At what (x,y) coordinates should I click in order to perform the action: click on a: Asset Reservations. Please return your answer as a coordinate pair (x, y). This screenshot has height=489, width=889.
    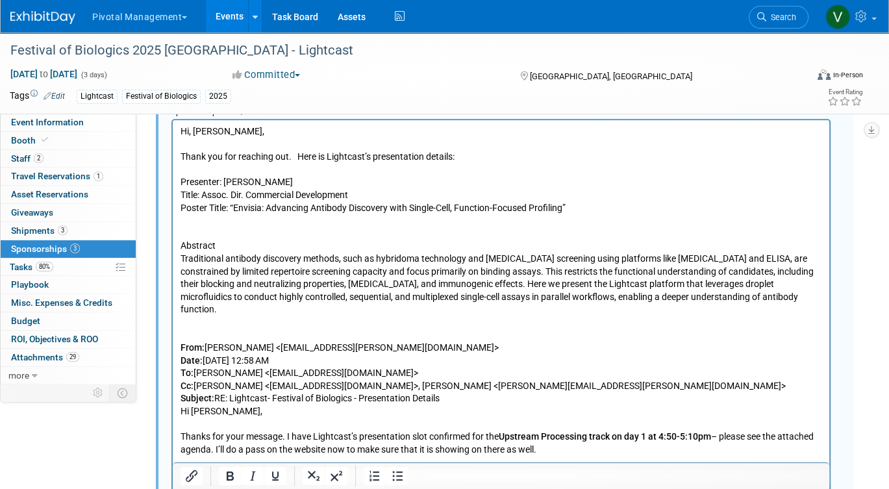
    Looking at the image, I should click on (68, 194).